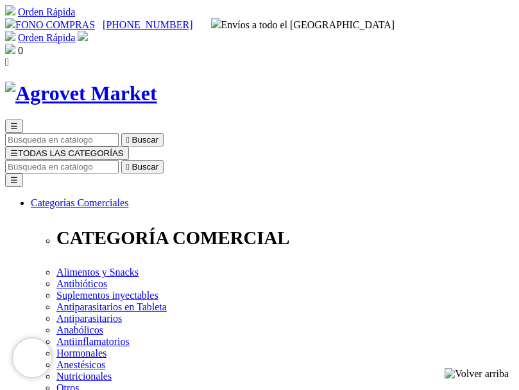 The width and height of the screenshot is (519, 390). I want to click on span: Anestésicos, so click(81, 364).